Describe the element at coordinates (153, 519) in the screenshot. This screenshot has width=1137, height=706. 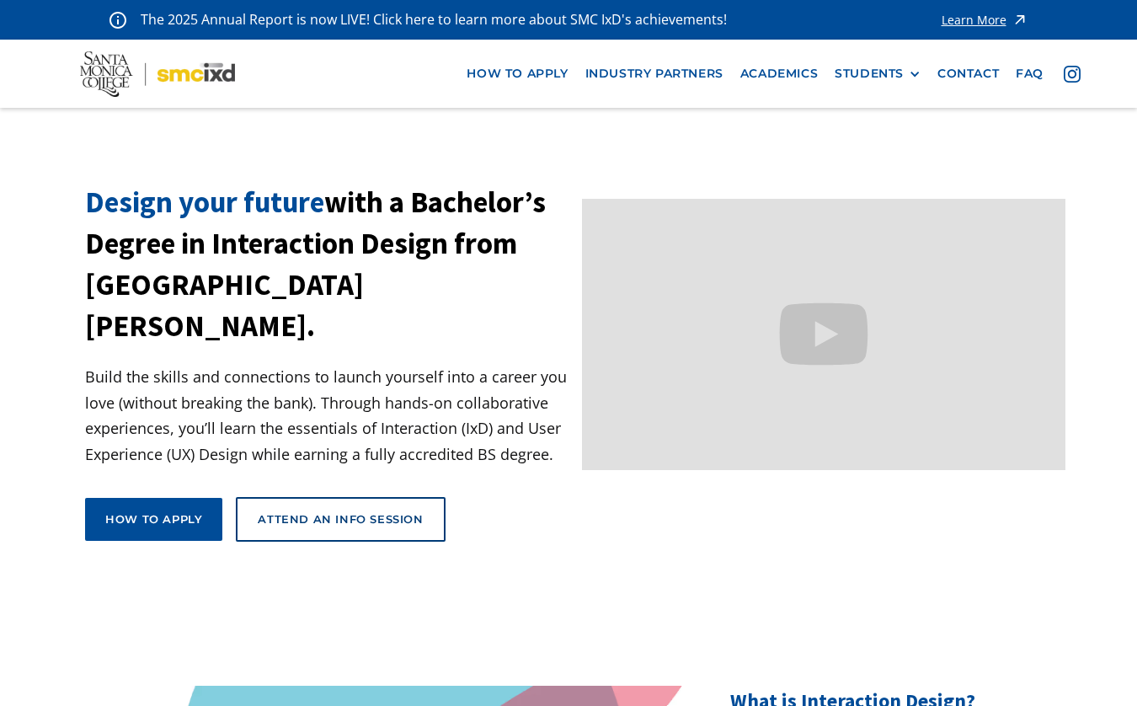
I see `div: How to apply` at that location.